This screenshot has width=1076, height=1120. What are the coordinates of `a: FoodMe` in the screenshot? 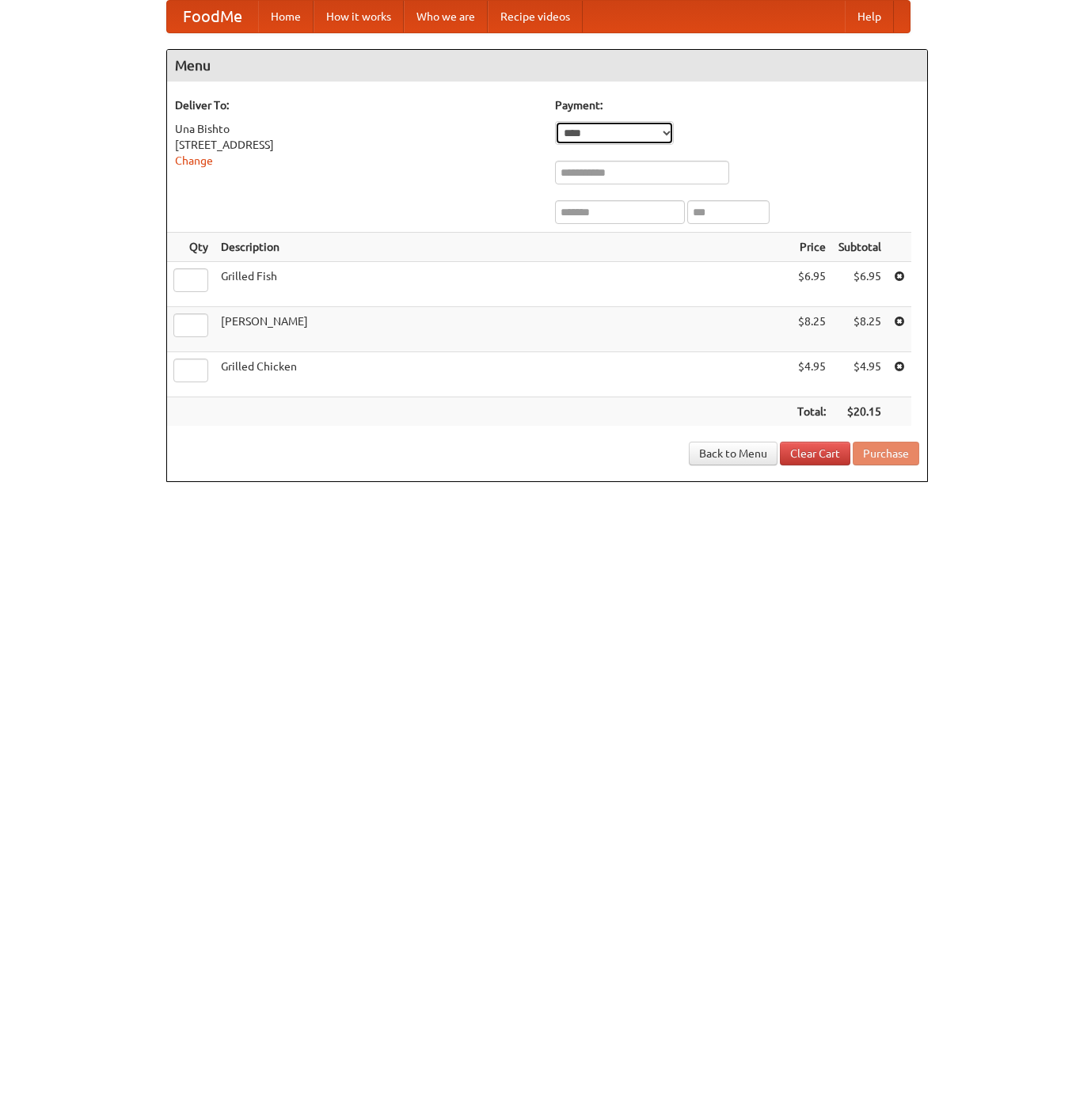 It's located at (212, 17).